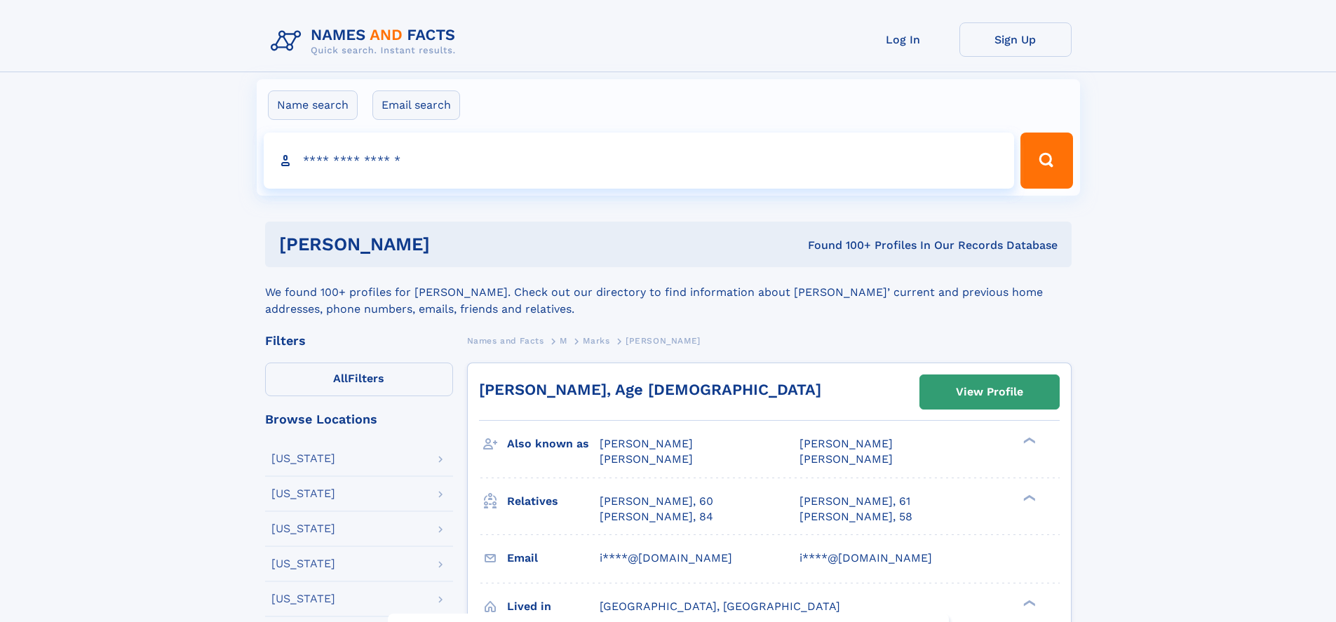 Image resolution: width=1336 pixels, height=622 pixels. Describe the element at coordinates (596, 340) in the screenshot. I see `a: Marks` at that location.